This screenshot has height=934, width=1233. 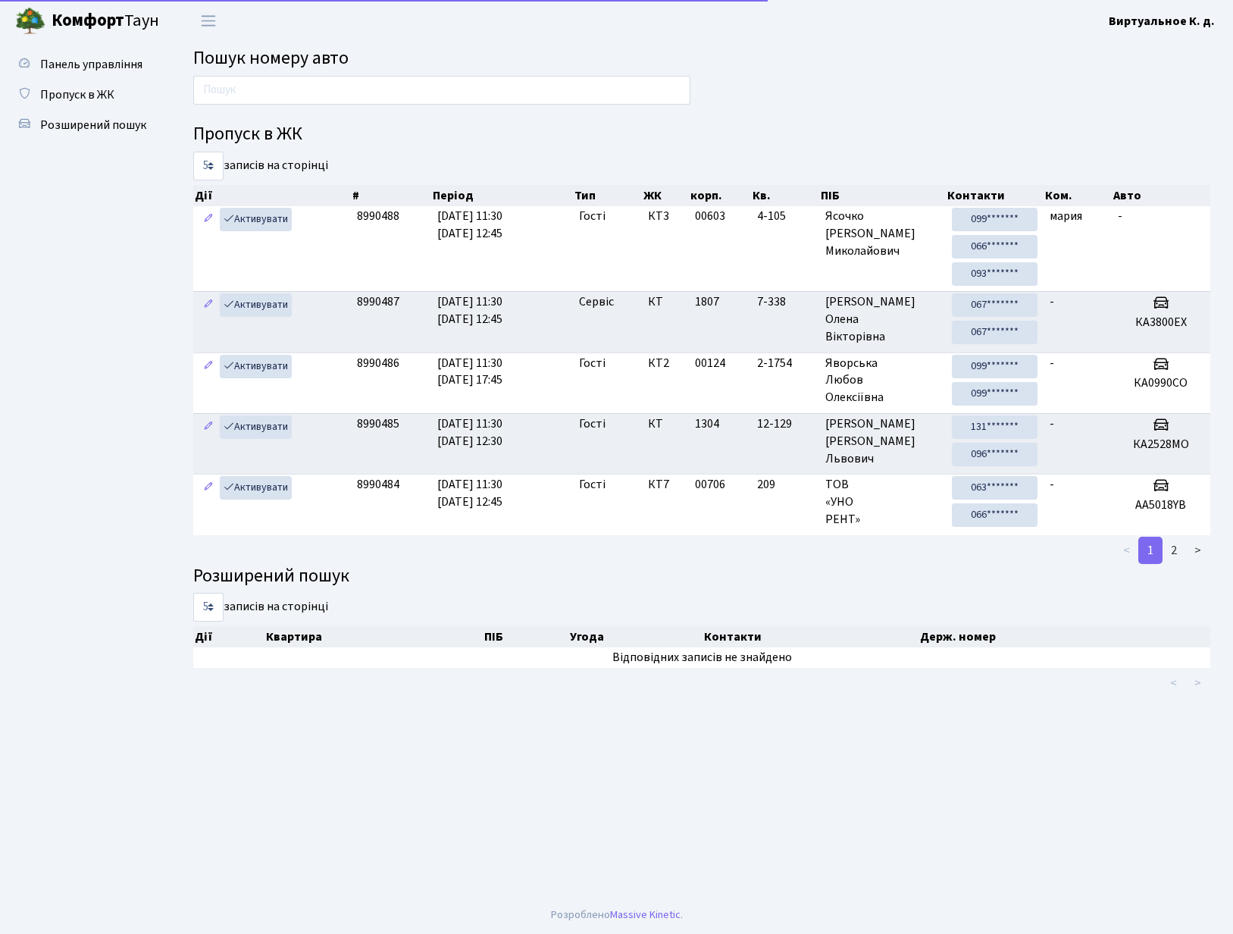 What do you see at coordinates (1161, 196) in the screenshot?
I see `th: Авто` at bounding box center [1161, 196].